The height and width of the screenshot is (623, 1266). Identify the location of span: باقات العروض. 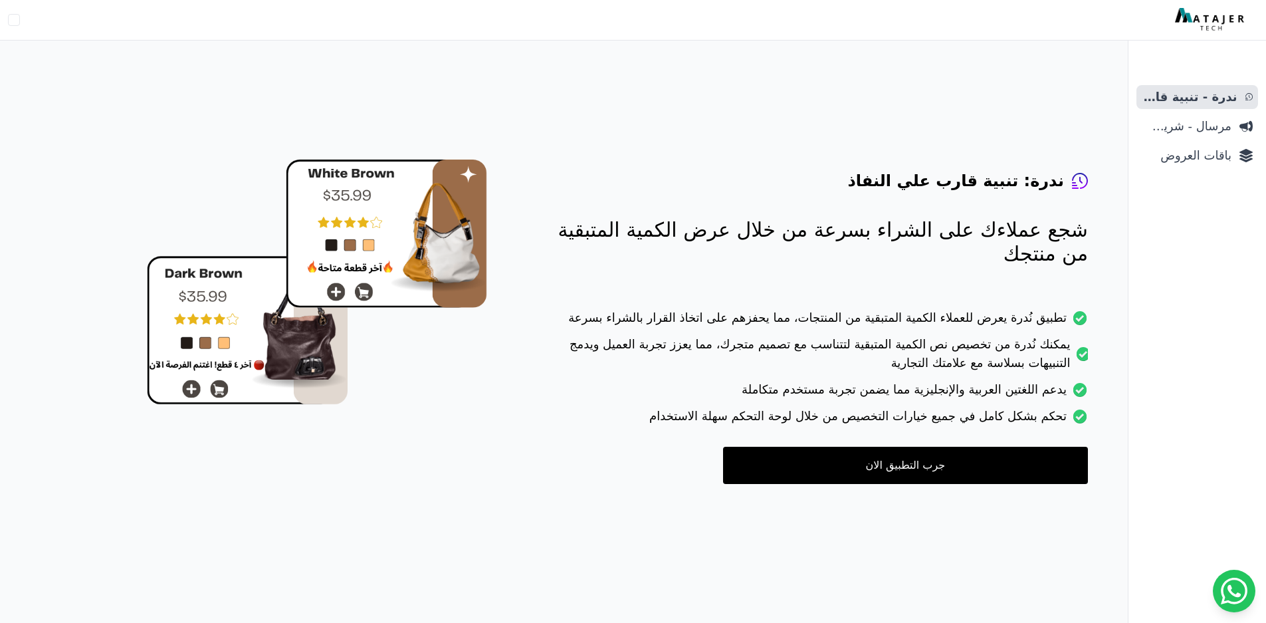
(1186, 155).